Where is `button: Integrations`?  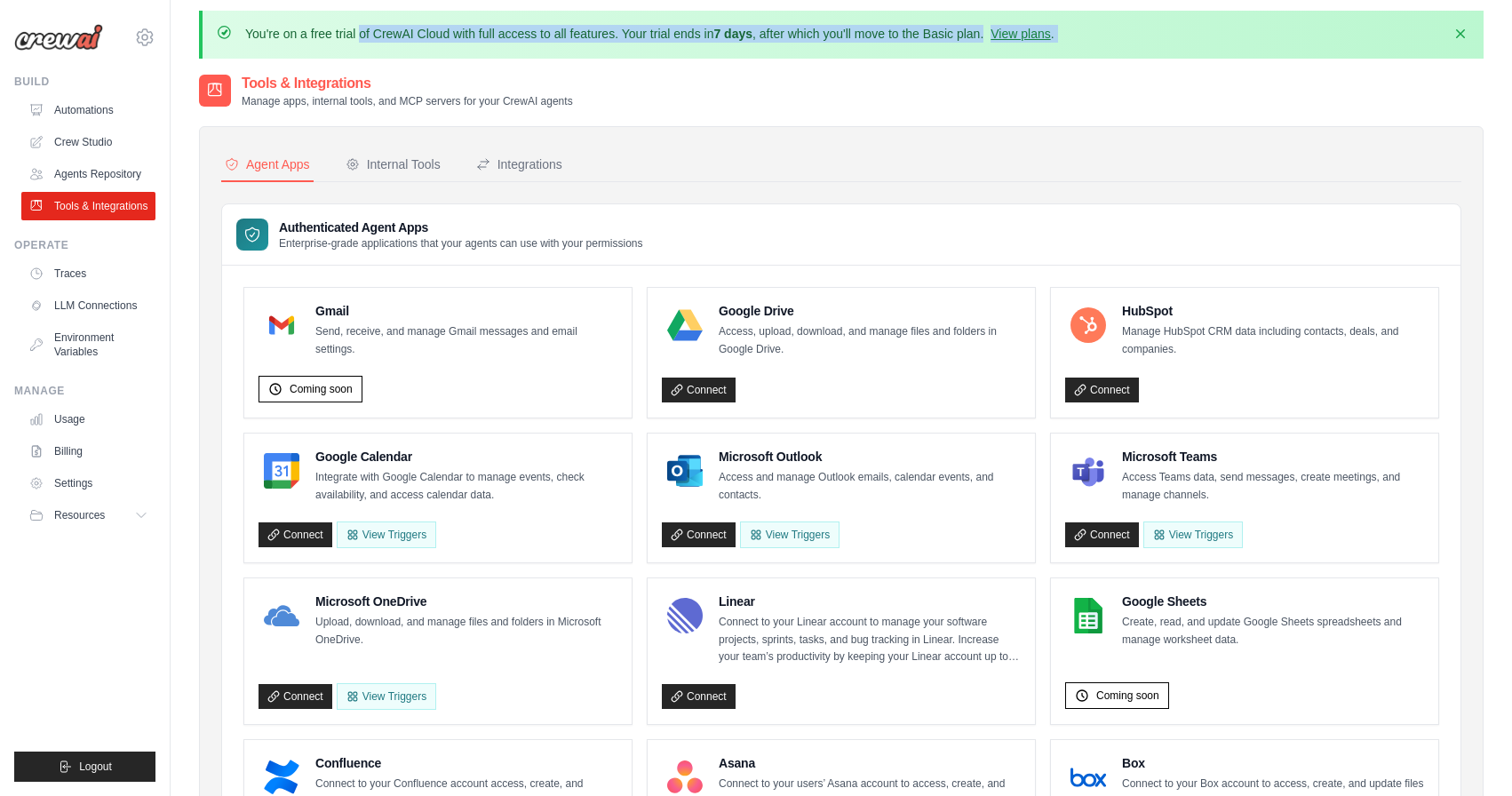
button: Integrations is located at coordinates (519, 165).